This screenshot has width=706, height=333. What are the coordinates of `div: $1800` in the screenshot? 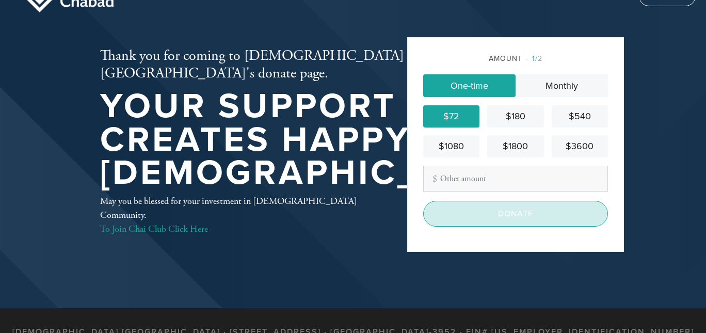 It's located at (515, 146).